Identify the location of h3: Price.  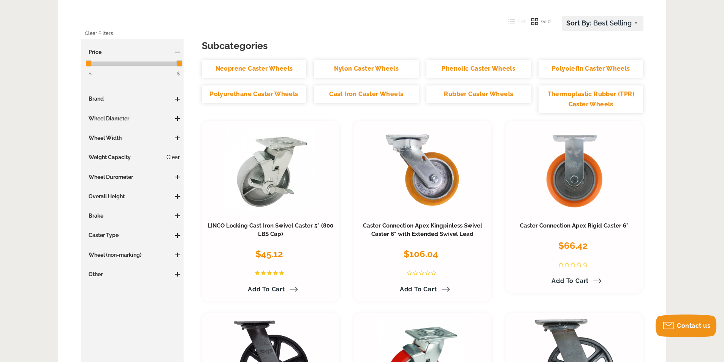
(132, 52).